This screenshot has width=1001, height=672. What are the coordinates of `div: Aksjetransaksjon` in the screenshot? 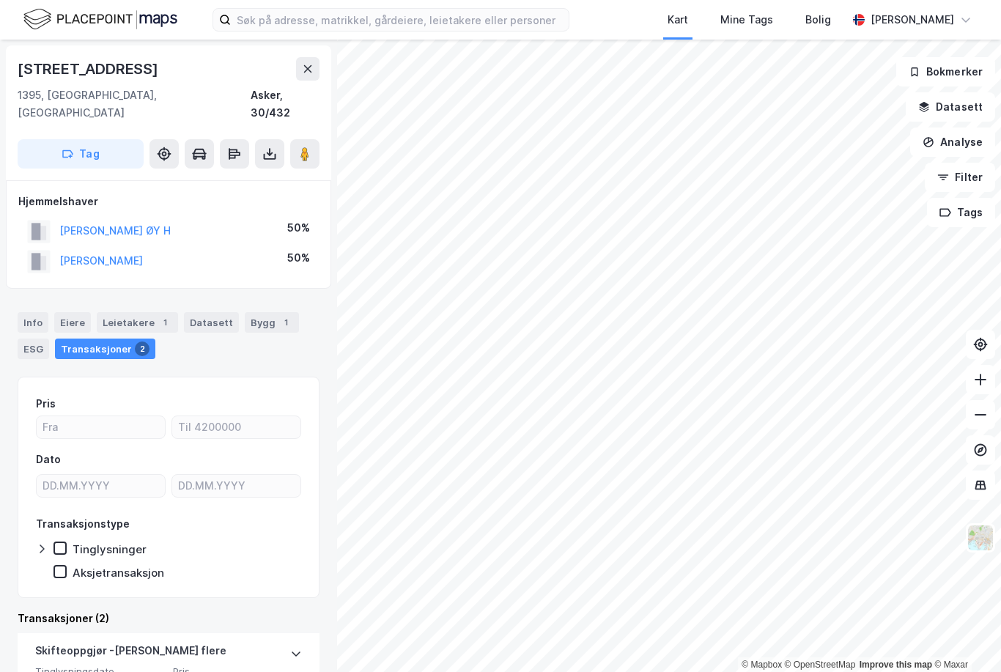 It's located at (118, 572).